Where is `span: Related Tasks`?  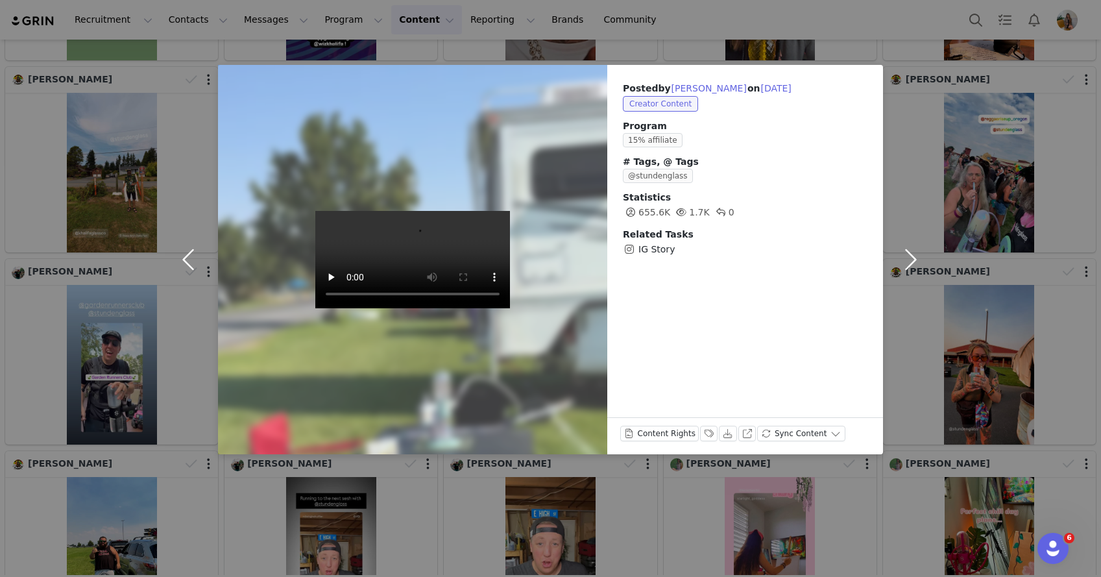
span: Related Tasks is located at coordinates (658, 234).